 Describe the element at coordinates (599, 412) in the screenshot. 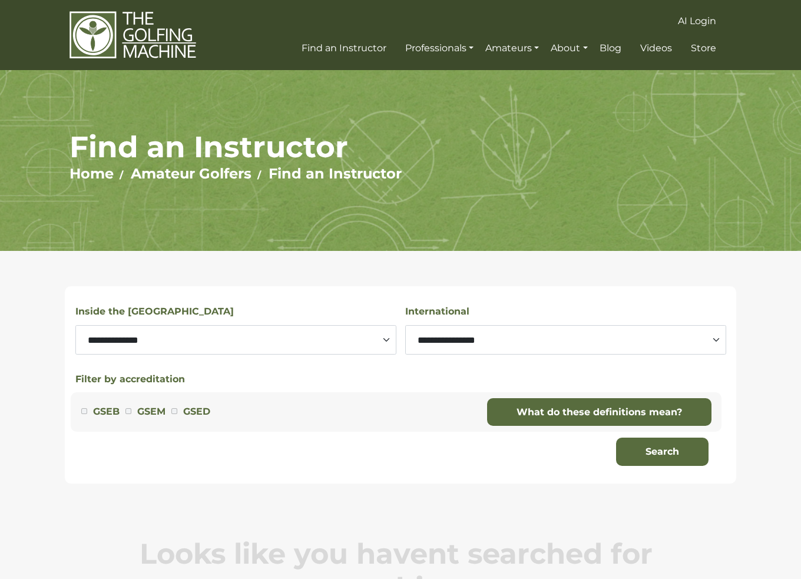

I see `a: What do these definitions mean?` at that location.